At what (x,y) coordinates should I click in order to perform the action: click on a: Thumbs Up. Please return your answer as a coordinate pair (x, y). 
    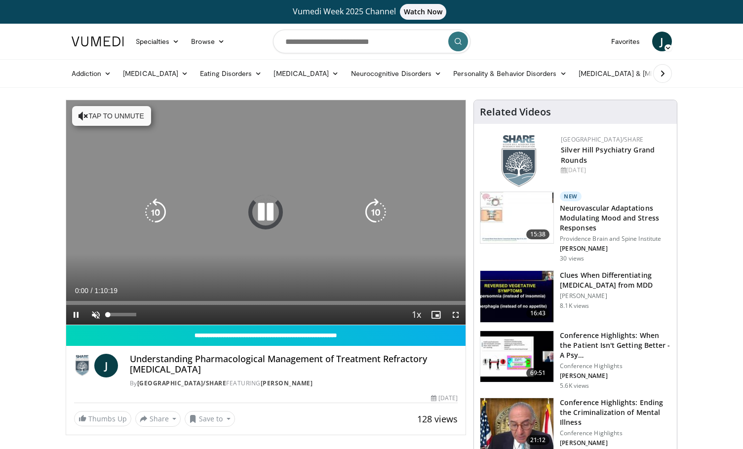
    Looking at the image, I should click on (103, 418).